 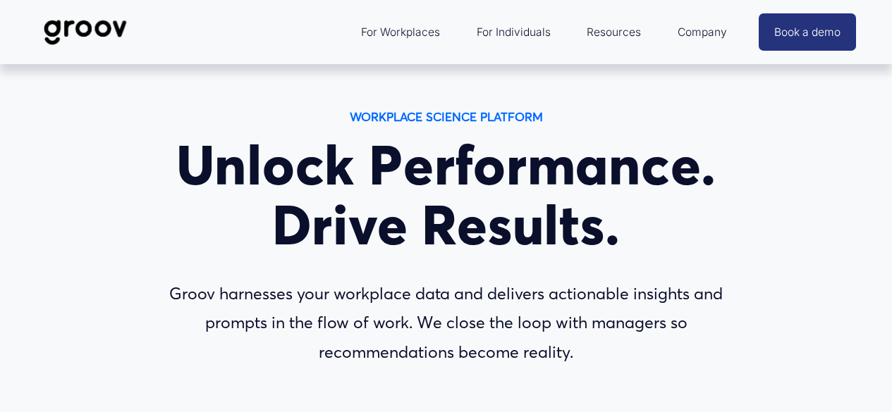 What do you see at coordinates (446, 116) in the screenshot?
I see `strong: WORKPLACE SCIENCE PLATFORM` at bounding box center [446, 116].